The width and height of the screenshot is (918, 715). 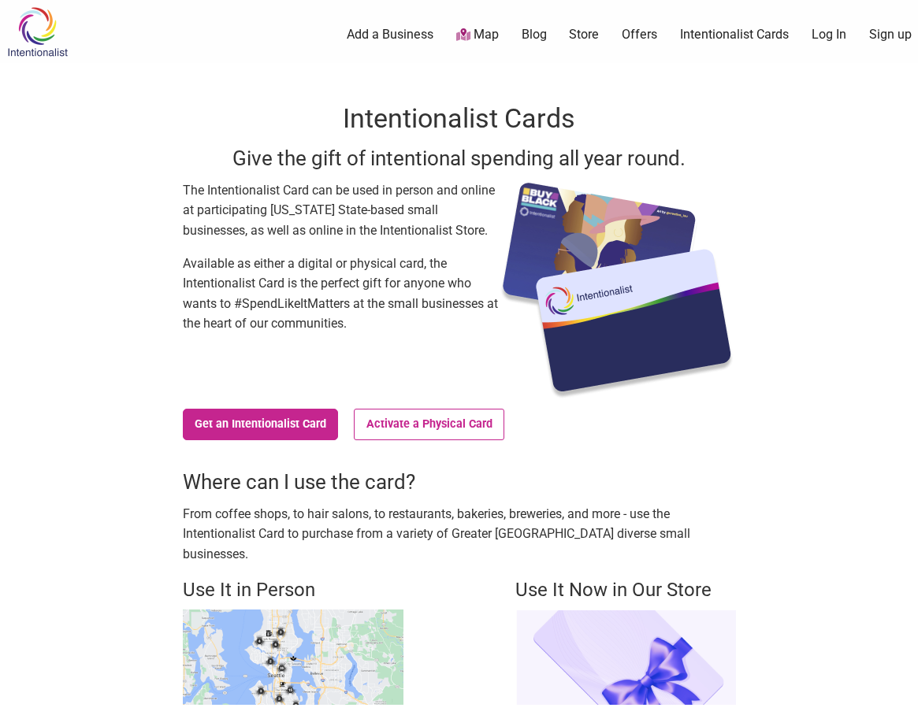 What do you see at coordinates (429, 425) in the screenshot?
I see `a: Activate a Physical Card` at bounding box center [429, 425].